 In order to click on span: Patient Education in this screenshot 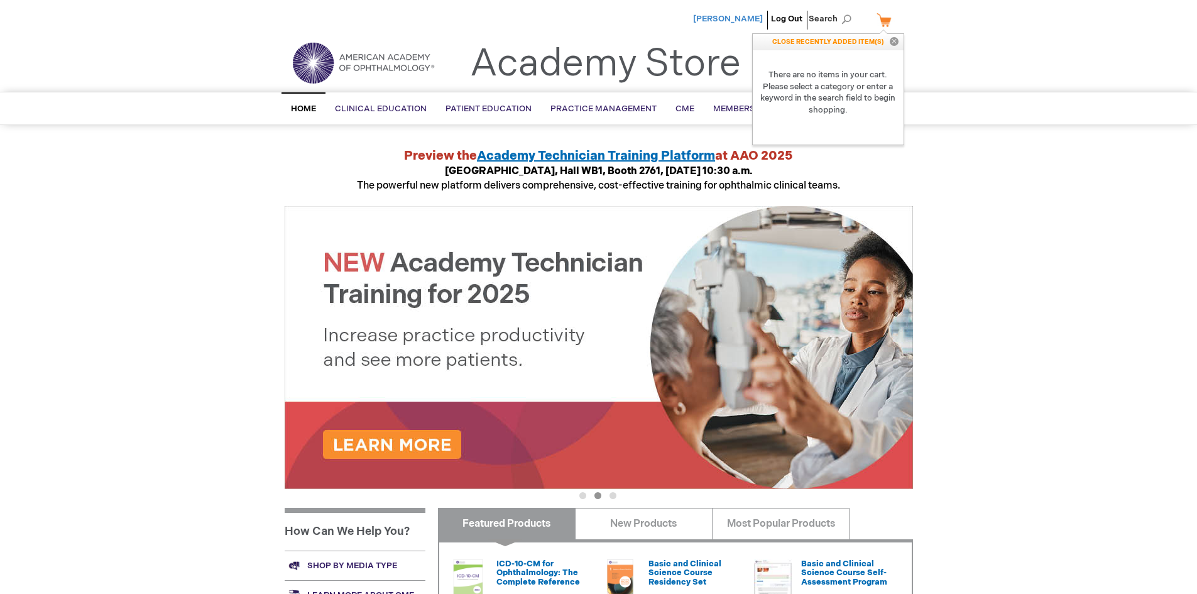, I will do `click(488, 109)`.